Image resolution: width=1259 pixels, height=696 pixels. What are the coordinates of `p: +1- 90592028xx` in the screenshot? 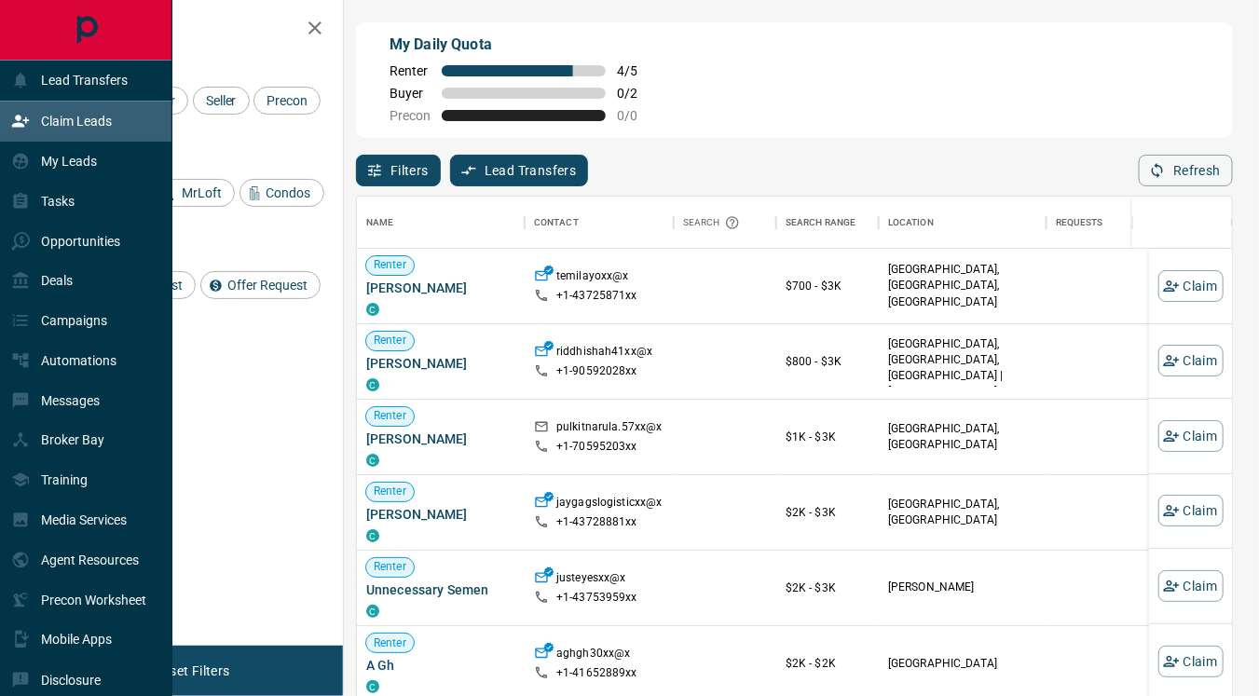 It's located at (597, 371).